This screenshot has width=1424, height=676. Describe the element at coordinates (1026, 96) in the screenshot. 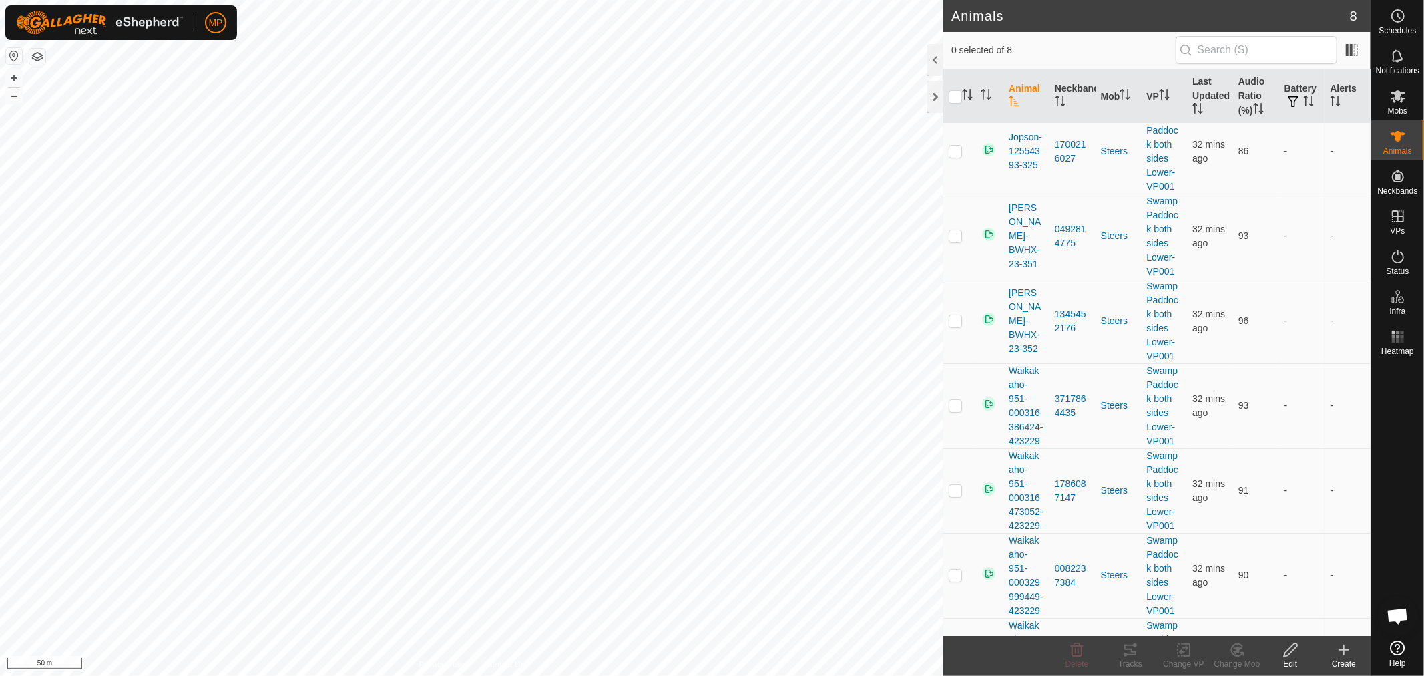

I see `th: Animal` at that location.